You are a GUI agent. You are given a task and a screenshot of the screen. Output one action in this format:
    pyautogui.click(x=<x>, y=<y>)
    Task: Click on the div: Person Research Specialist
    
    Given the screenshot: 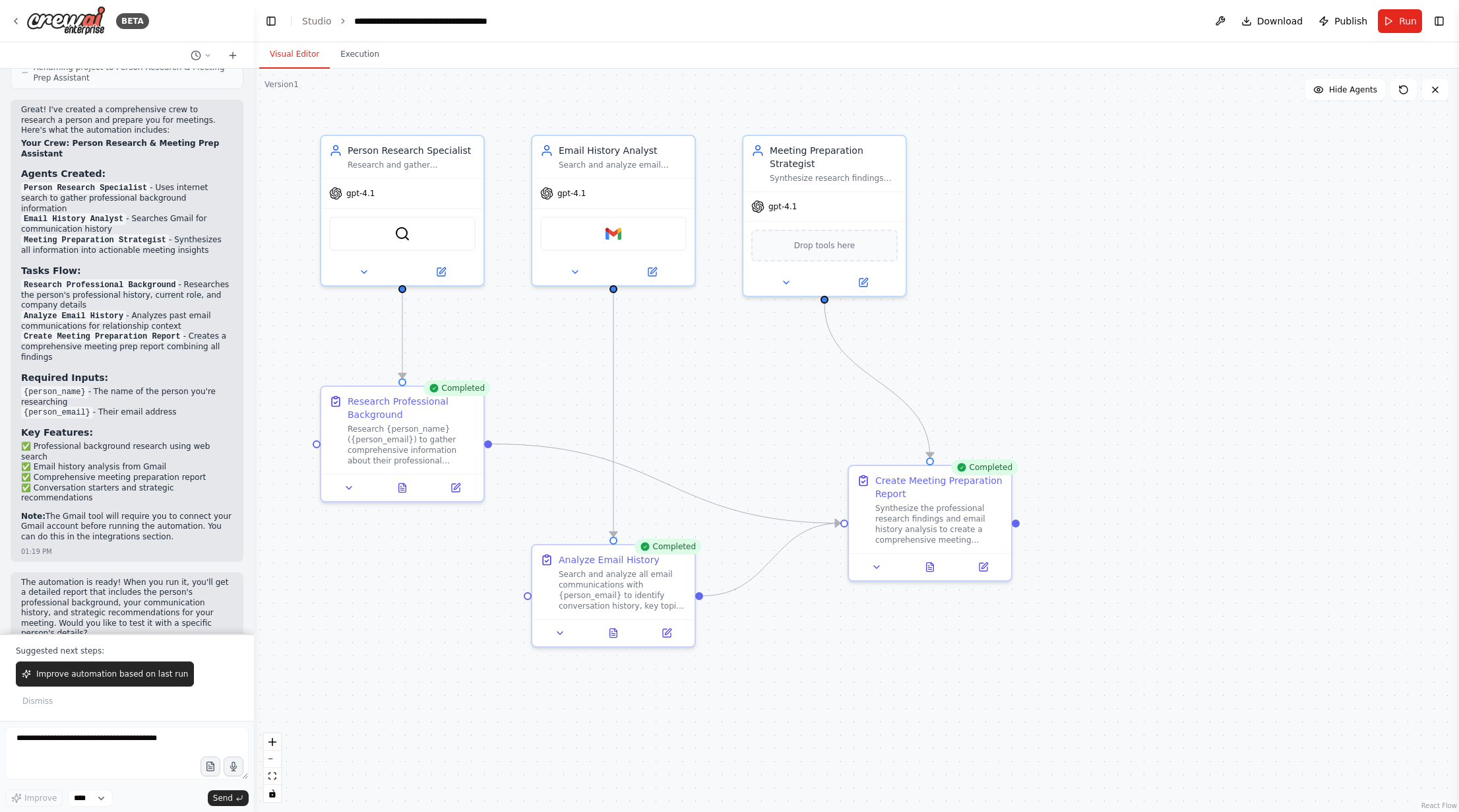 What is the action you would take?
    pyautogui.click(x=411, y=150)
    